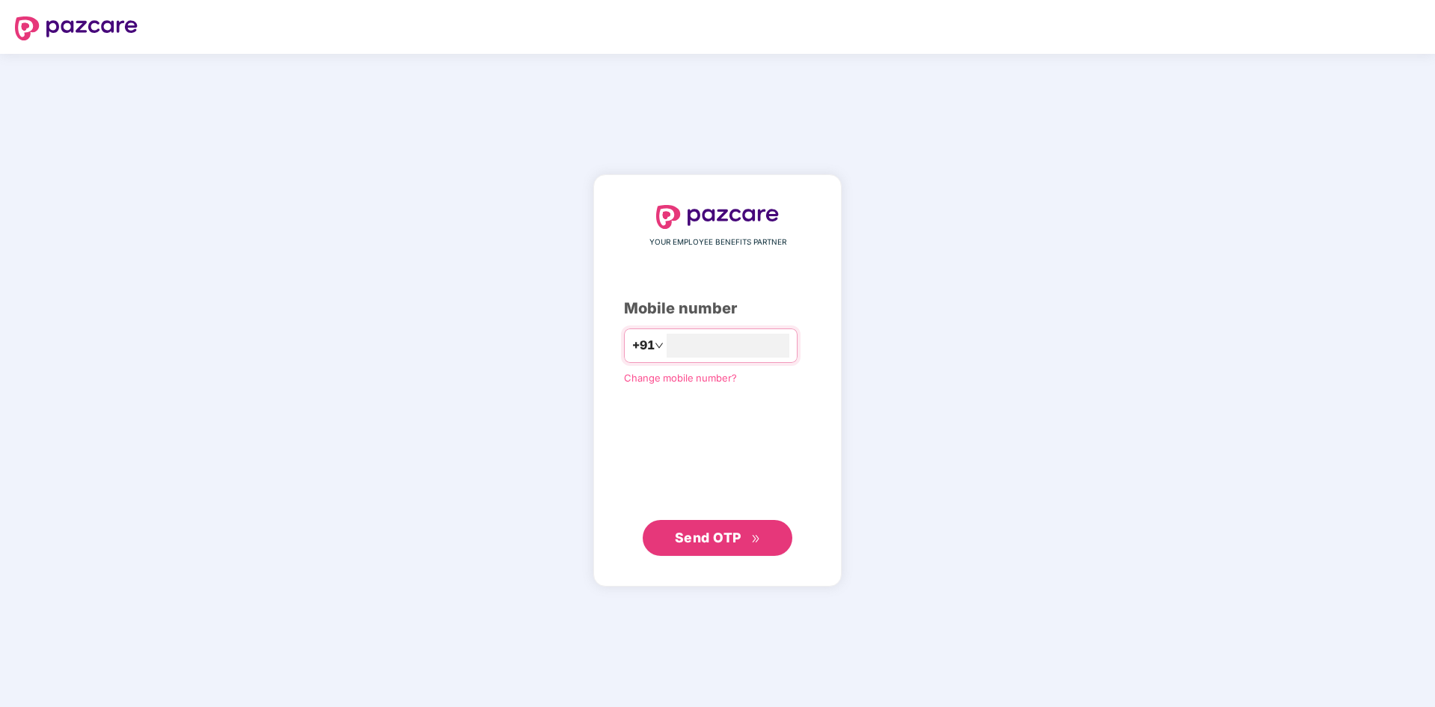 This screenshot has width=1435, height=707. What do you see at coordinates (718, 242) in the screenshot?
I see `span: YOUR EMPLOYEE BENEFITS PARTNER` at bounding box center [718, 242].